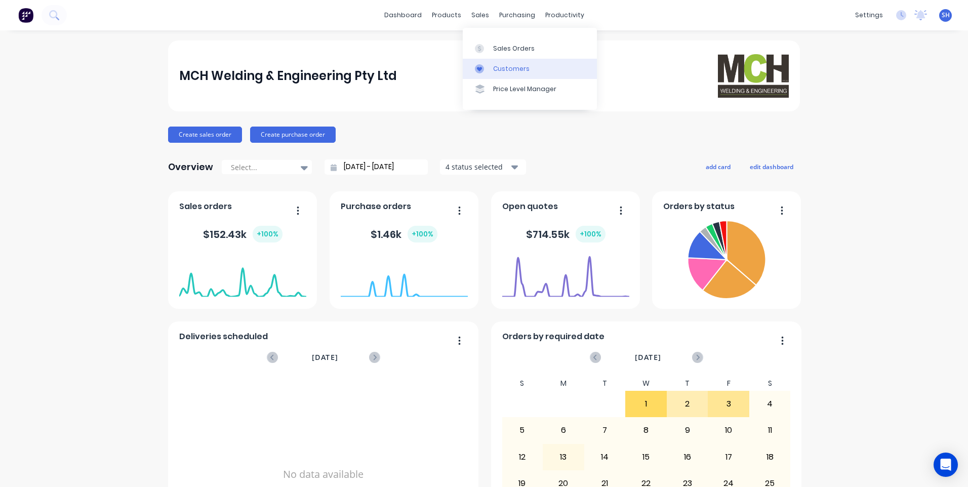 Image resolution: width=968 pixels, height=487 pixels. Describe the element at coordinates (530, 207) in the screenshot. I see `span: Open quotes` at that location.